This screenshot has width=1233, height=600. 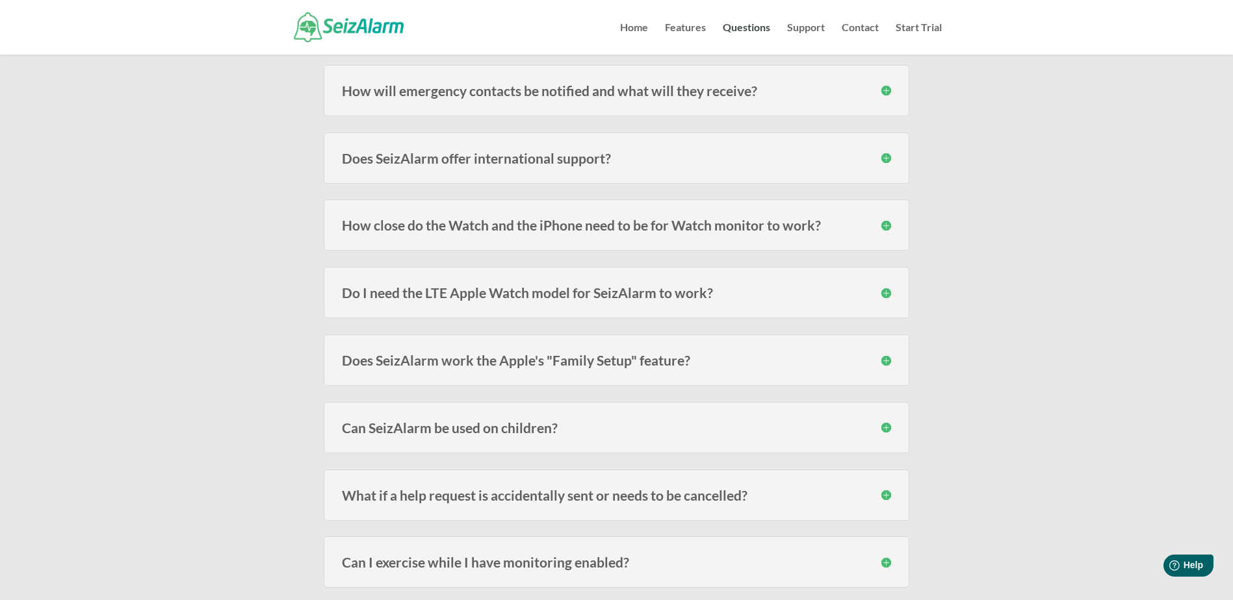 What do you see at coordinates (616, 562) in the screenshot?
I see `h3: Can I exercise while I have monitoring enabled?` at bounding box center [616, 562].